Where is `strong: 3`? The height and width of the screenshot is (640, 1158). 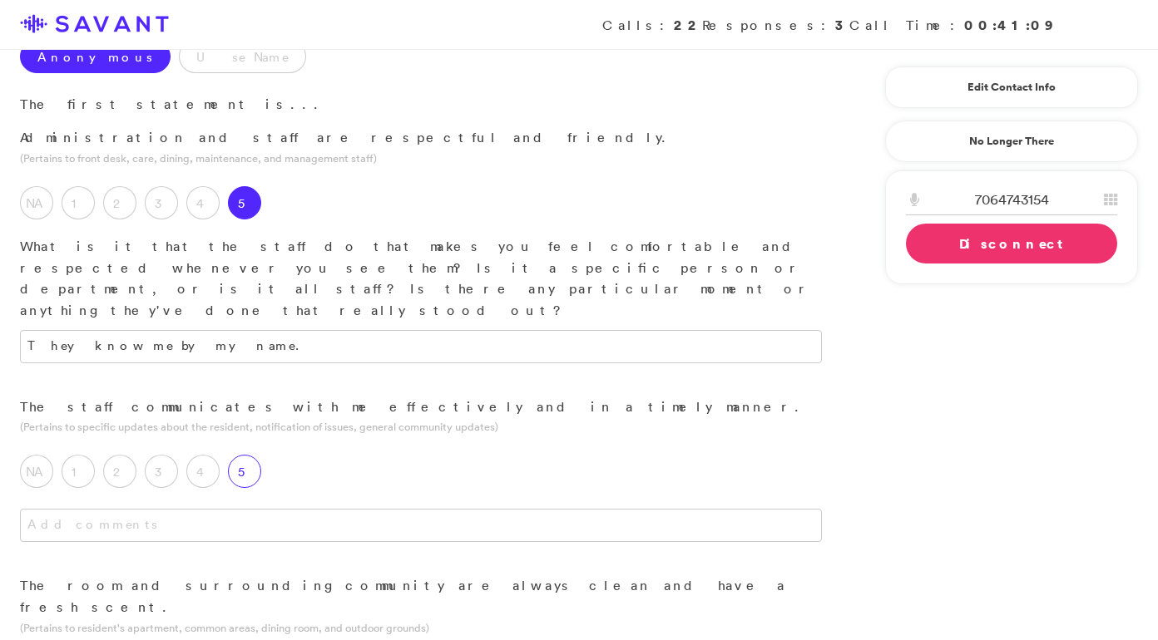
strong: 3 is located at coordinates (842, 25).